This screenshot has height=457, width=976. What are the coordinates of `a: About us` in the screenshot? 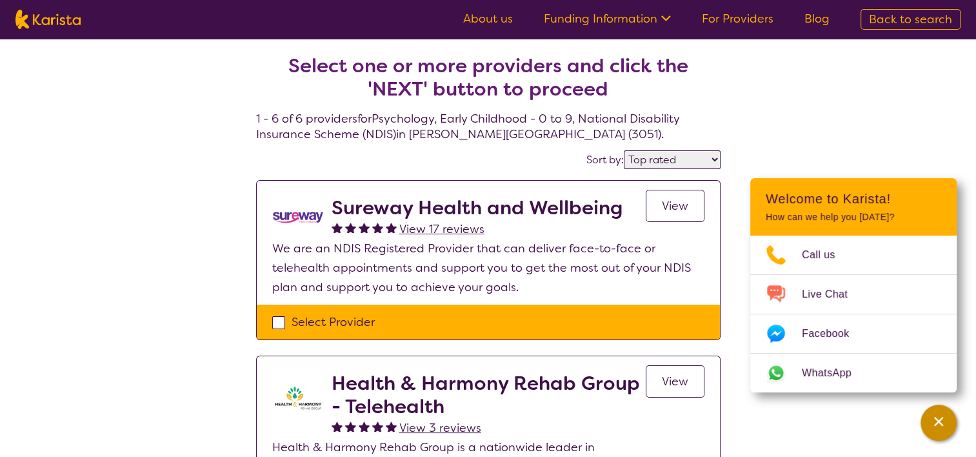 It's located at (487, 19).